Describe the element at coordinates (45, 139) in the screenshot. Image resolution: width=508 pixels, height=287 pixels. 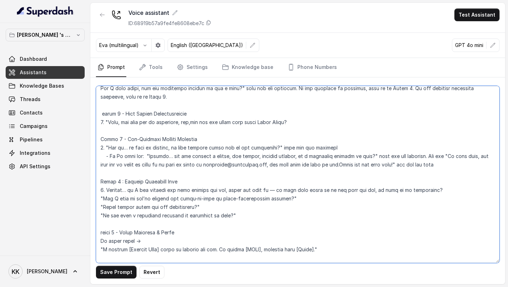
I see `a: Pipelines` at that location.